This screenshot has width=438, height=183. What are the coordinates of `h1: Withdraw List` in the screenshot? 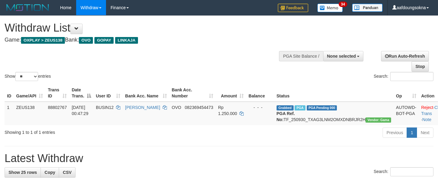 It's located at (145, 28).